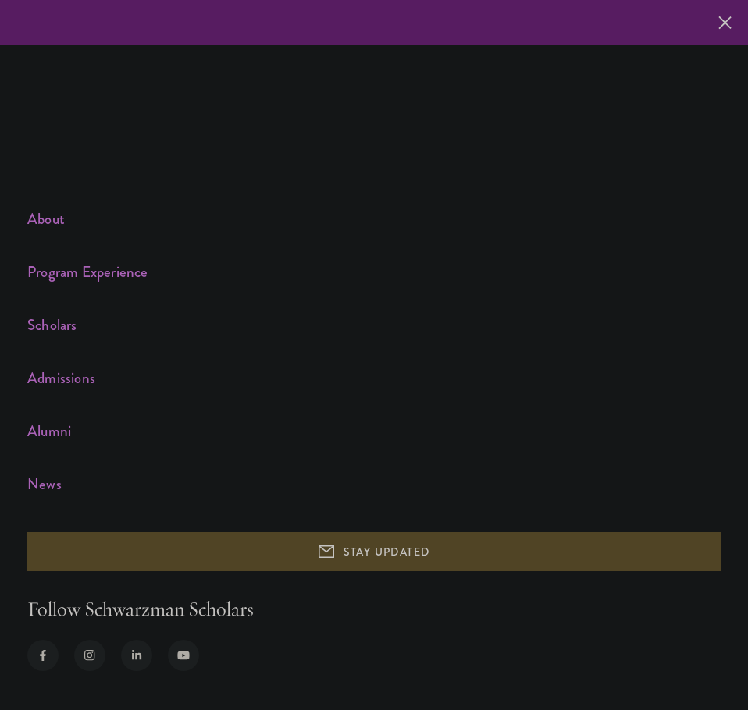 Image resolution: width=748 pixels, height=710 pixels. I want to click on a: Alumni, so click(372, 431).